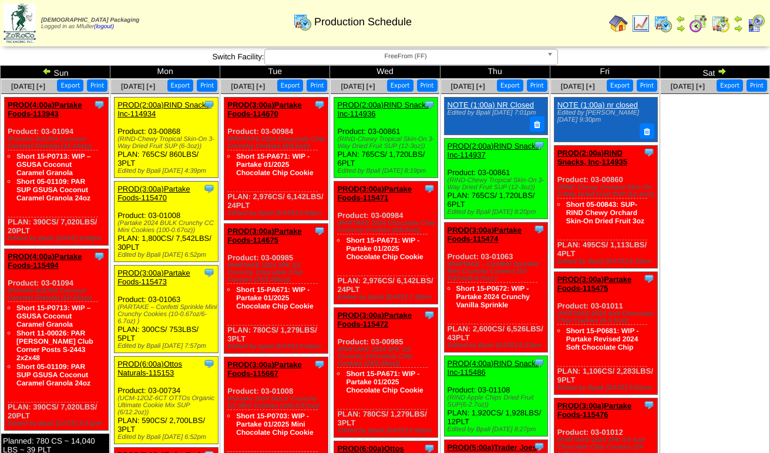  What do you see at coordinates (387, 227) in the screenshot?
I see `div: (PARTAKE 2024 Chocolate Chip Crunchy Cookies (6/5.5oz))` at bounding box center [387, 227].